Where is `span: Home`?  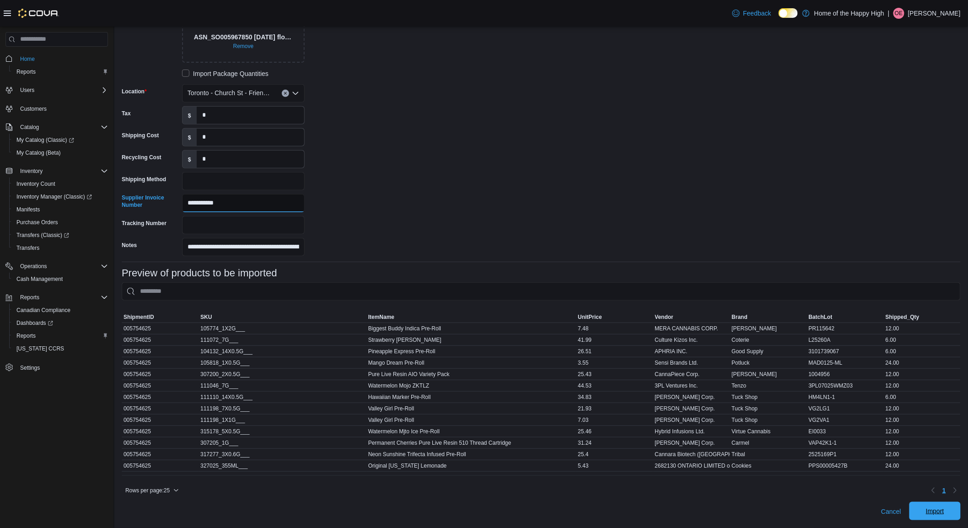
span: Home is located at coordinates (27, 59).